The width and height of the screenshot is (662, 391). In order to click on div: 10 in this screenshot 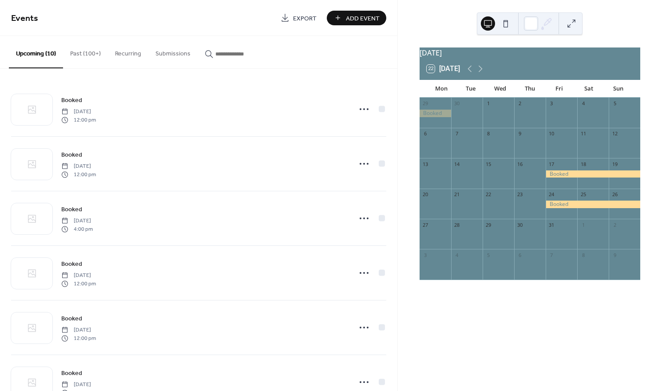, I will do `click(551, 134)`.